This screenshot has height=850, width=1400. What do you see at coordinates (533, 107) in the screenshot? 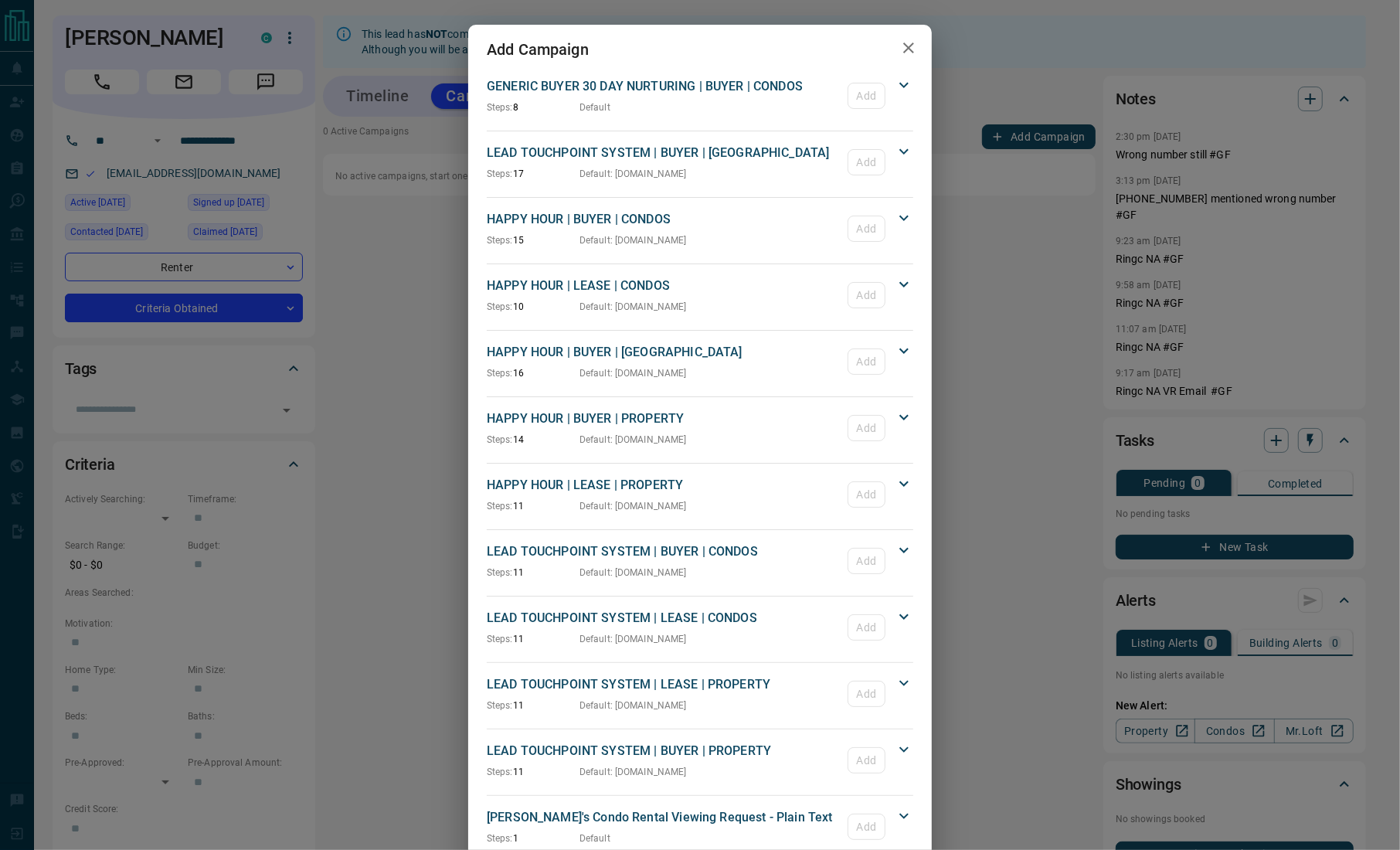
I see `p: 8` at bounding box center [533, 107].